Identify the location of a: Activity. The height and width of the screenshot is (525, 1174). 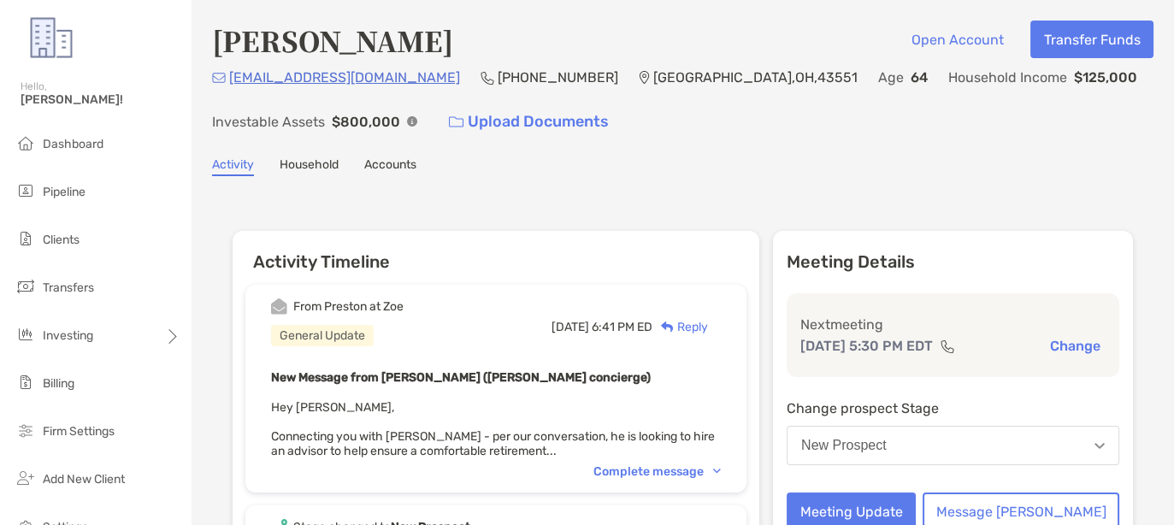
(233, 167).